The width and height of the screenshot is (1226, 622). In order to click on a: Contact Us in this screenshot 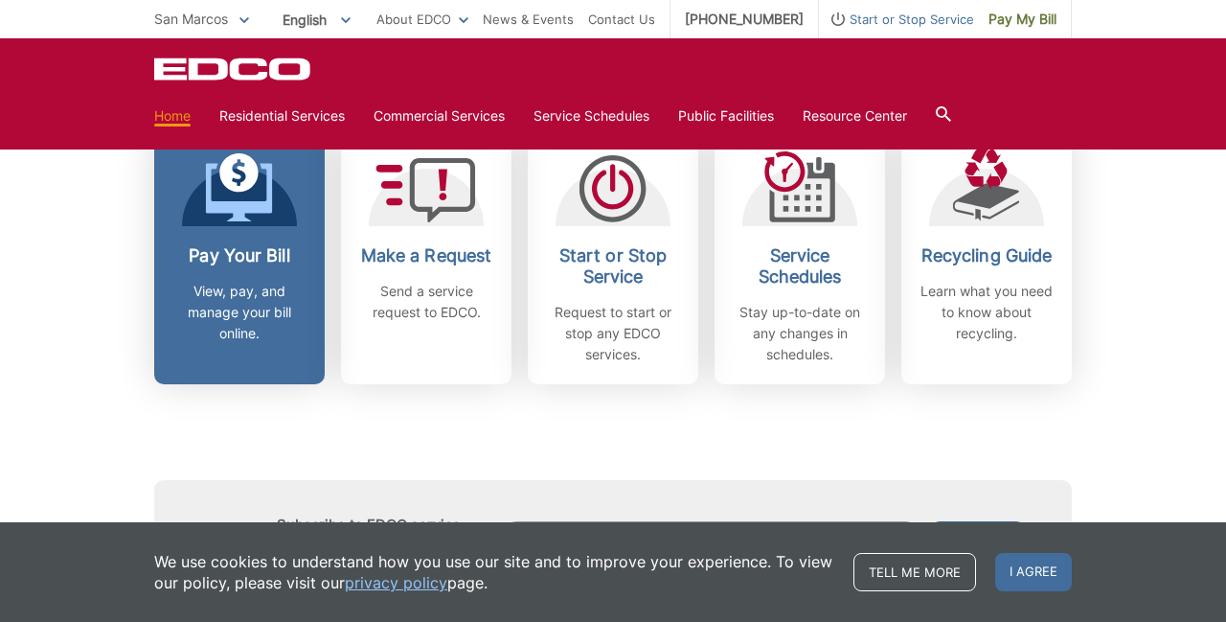, I will do `click(622, 19)`.